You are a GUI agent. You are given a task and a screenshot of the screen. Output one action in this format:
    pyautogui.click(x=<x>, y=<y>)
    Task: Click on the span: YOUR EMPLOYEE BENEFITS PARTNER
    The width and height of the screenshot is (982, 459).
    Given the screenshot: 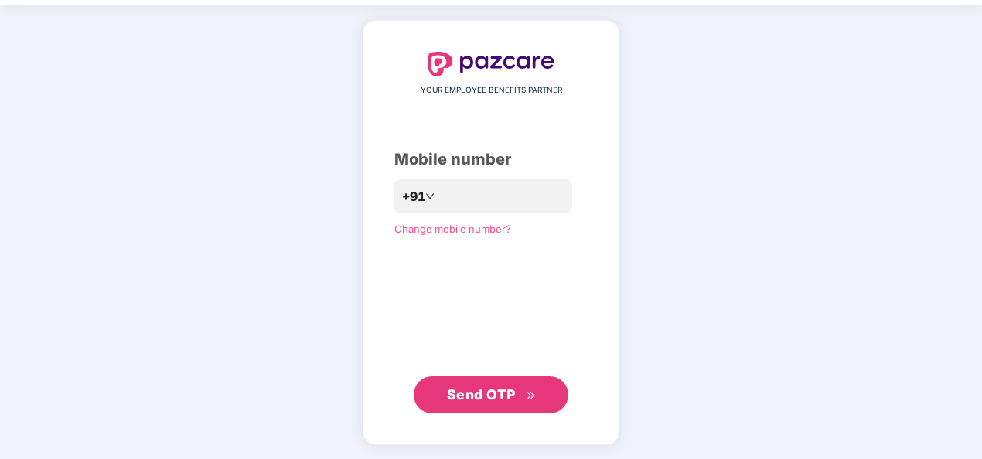 What is the action you would take?
    pyautogui.click(x=491, y=90)
    